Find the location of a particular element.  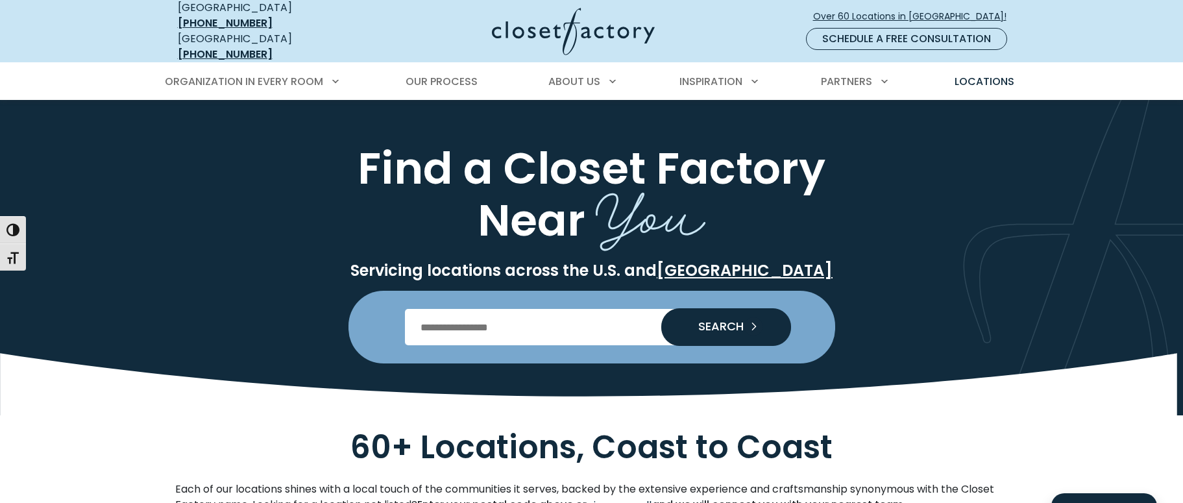

span: Find a Closet Factory is located at coordinates (591, 168).